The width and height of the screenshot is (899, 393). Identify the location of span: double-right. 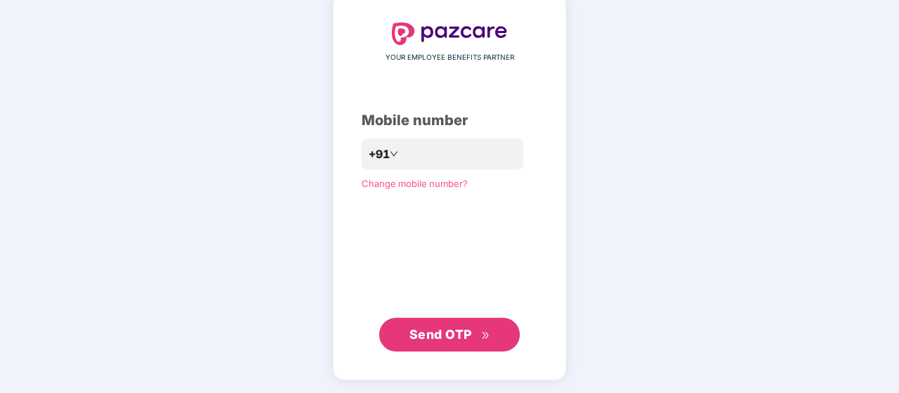
(485, 336).